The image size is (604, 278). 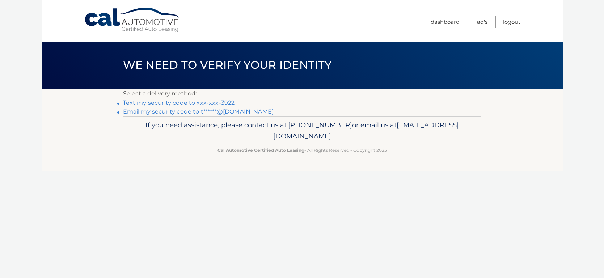 What do you see at coordinates (481, 22) in the screenshot?
I see `a: FAQ's` at bounding box center [481, 22].